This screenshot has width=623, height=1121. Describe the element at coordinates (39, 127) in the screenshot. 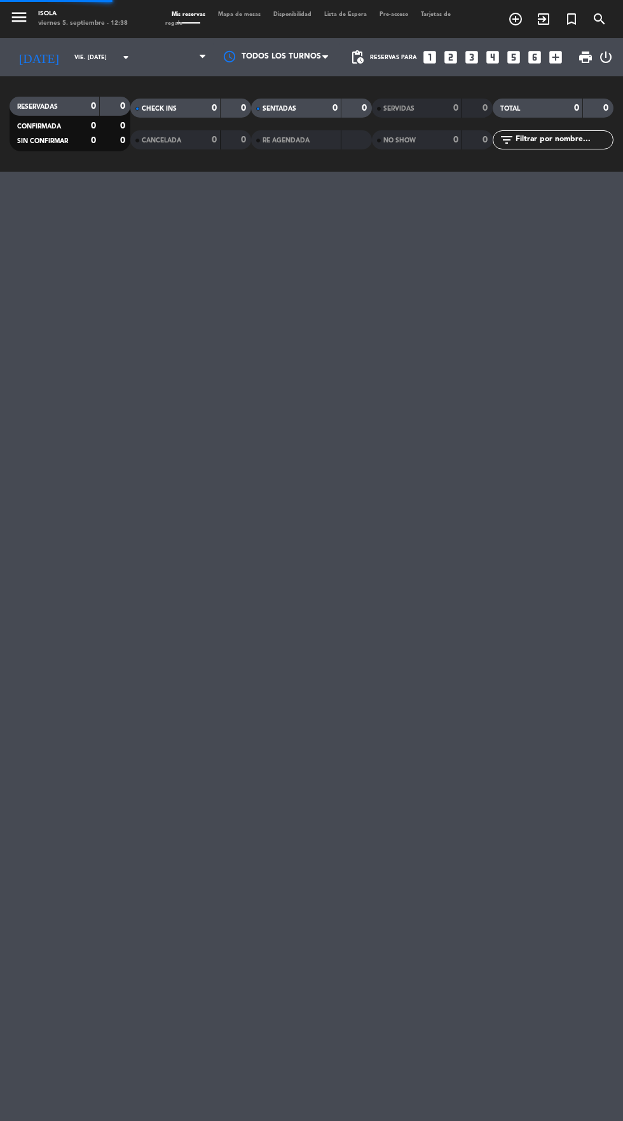

I see `span: CONFIRMADA` at that location.